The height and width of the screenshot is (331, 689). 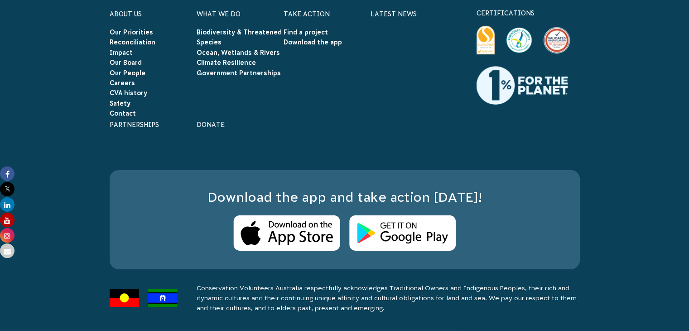 I want to click on a: Safety, so click(x=120, y=103).